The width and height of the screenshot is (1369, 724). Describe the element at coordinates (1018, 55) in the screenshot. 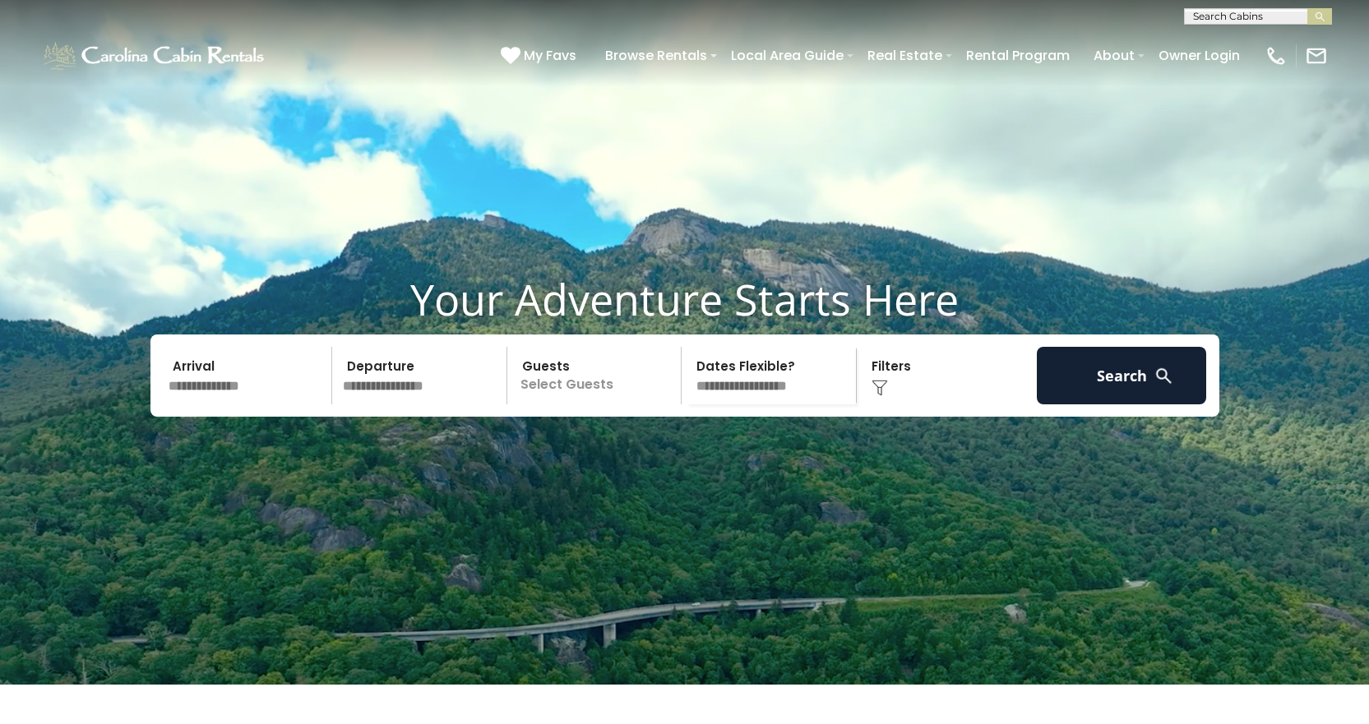

I see `a: Rental Program` at that location.